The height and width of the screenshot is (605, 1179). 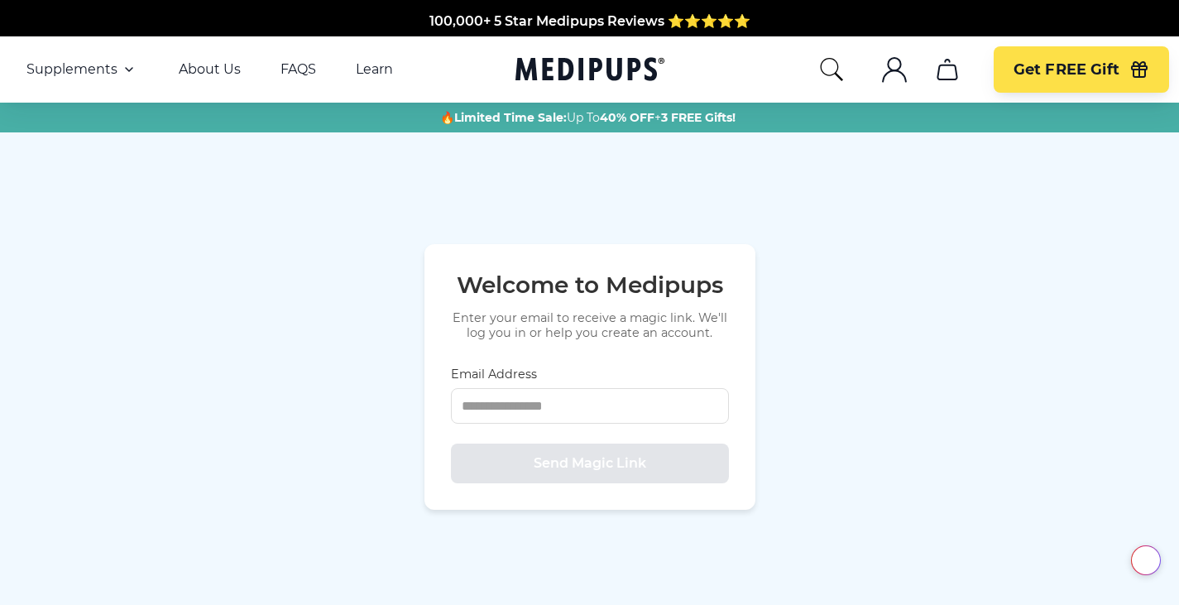 I want to click on span: 100,000+ 5 Star Medipups Reviews ⭐️⭐️⭐️⭐️⭐️, so click(x=590, y=21).